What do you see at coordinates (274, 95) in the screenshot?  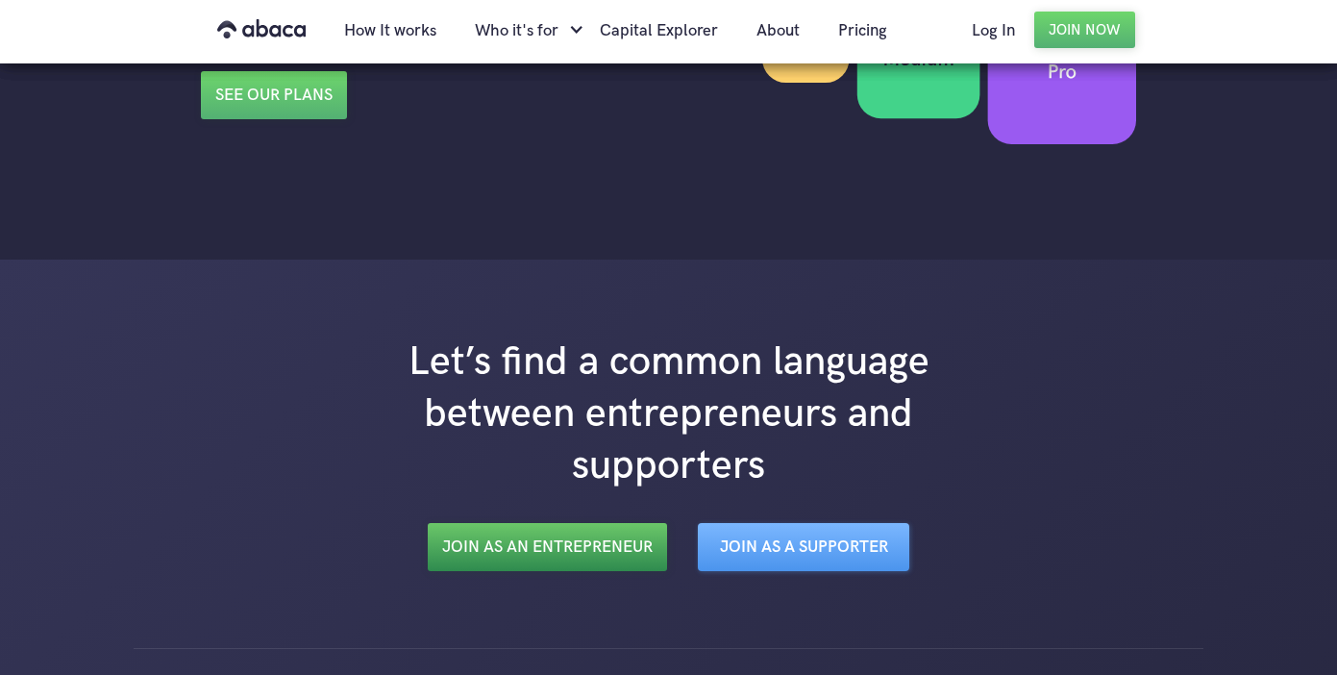 I see `a: See our plans` at bounding box center [274, 95].